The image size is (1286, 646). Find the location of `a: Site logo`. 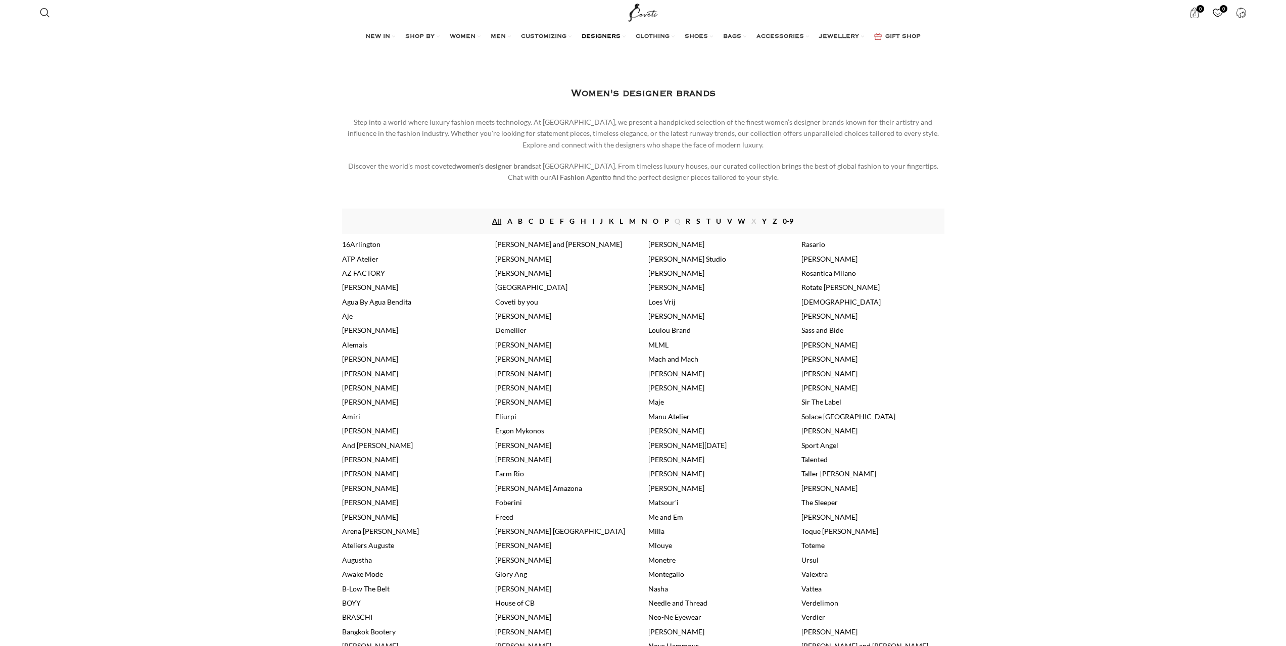

a: Site logo is located at coordinates (643, 12).